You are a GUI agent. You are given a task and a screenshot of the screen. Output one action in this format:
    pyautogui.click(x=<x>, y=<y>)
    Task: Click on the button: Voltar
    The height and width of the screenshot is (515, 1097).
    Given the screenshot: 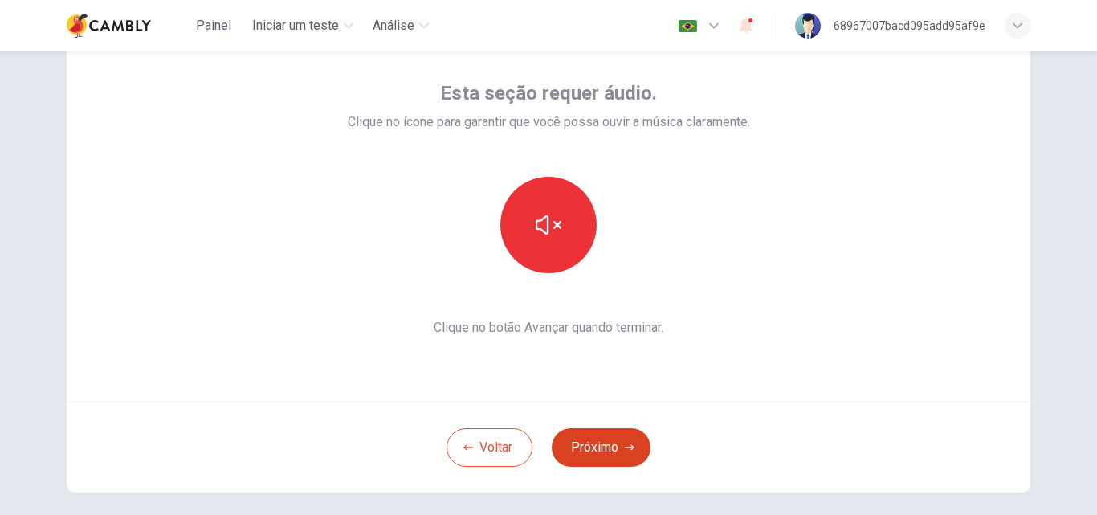 What is the action you would take?
    pyautogui.click(x=489, y=447)
    